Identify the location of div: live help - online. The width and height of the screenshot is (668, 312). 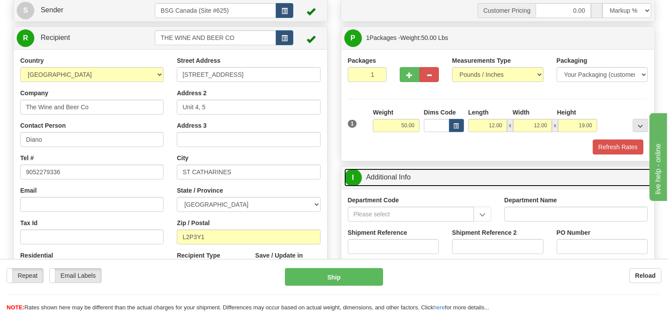
(44, 11).